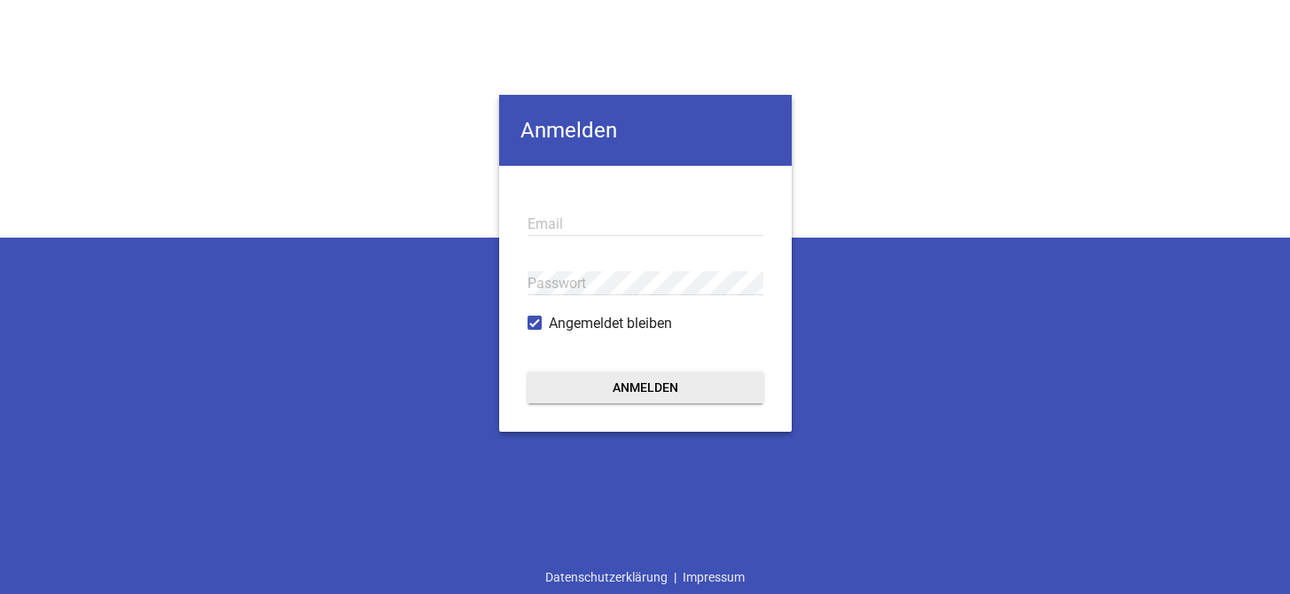  Describe the element at coordinates (714, 577) in the screenshot. I see `a: Impressum` at that location.